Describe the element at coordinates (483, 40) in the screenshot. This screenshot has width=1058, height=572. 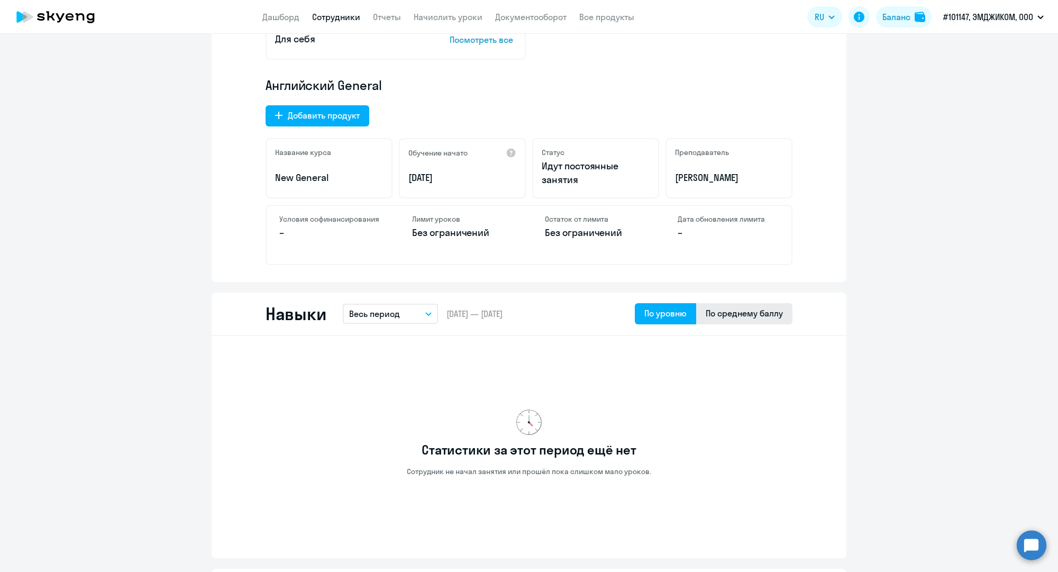
I see `p: Посмотреть все` at that location.